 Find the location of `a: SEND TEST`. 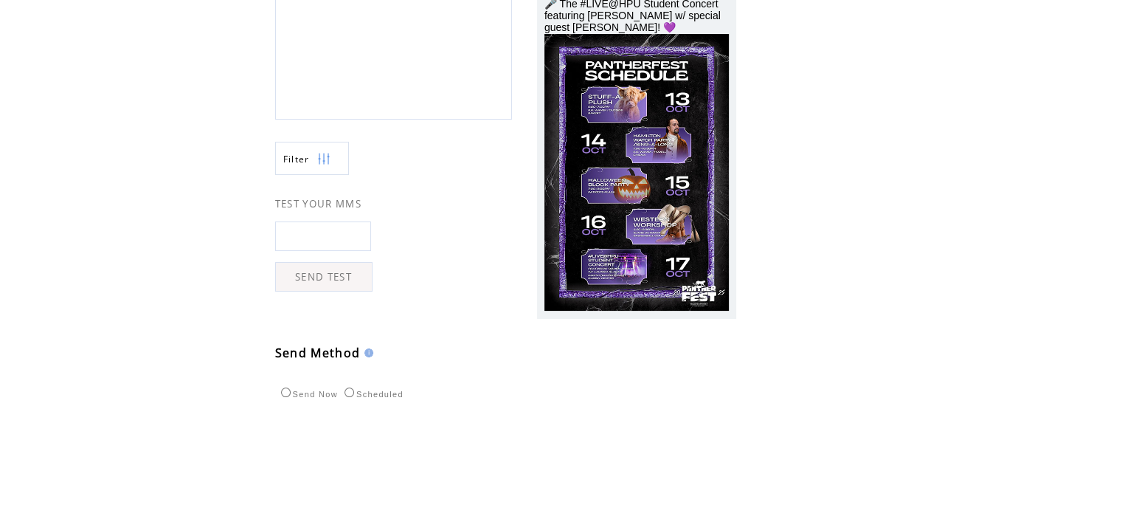

a: SEND TEST is located at coordinates (324, 277).